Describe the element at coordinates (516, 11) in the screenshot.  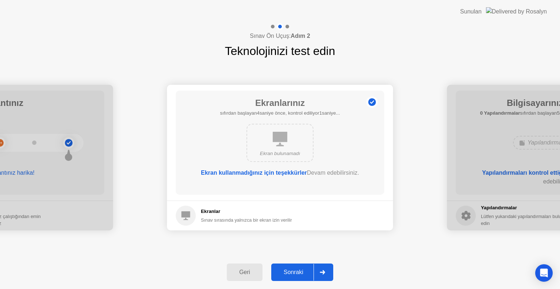
I see `img: Delivered by Rosalyn` at that location.